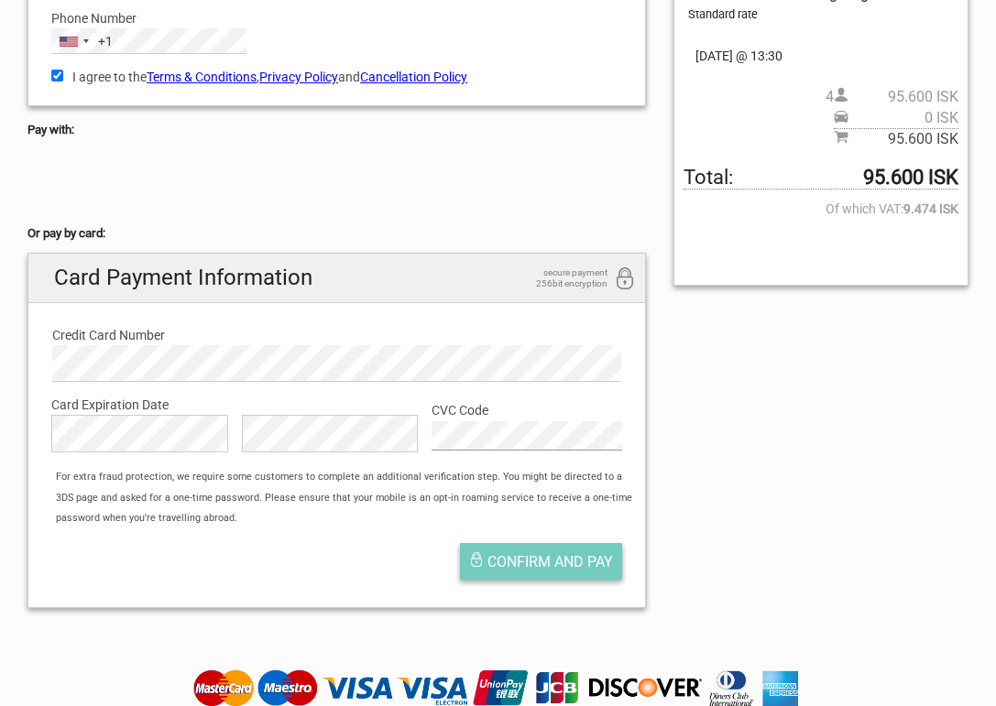 Image resolution: width=996 pixels, height=706 pixels. What do you see at coordinates (336, 405) in the screenshot?
I see `label: Card Expiration Date` at bounding box center [336, 405].